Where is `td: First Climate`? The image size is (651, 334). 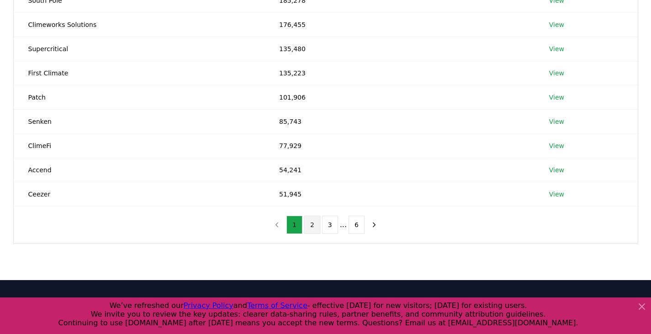 td: First Climate is located at coordinates (139, 73).